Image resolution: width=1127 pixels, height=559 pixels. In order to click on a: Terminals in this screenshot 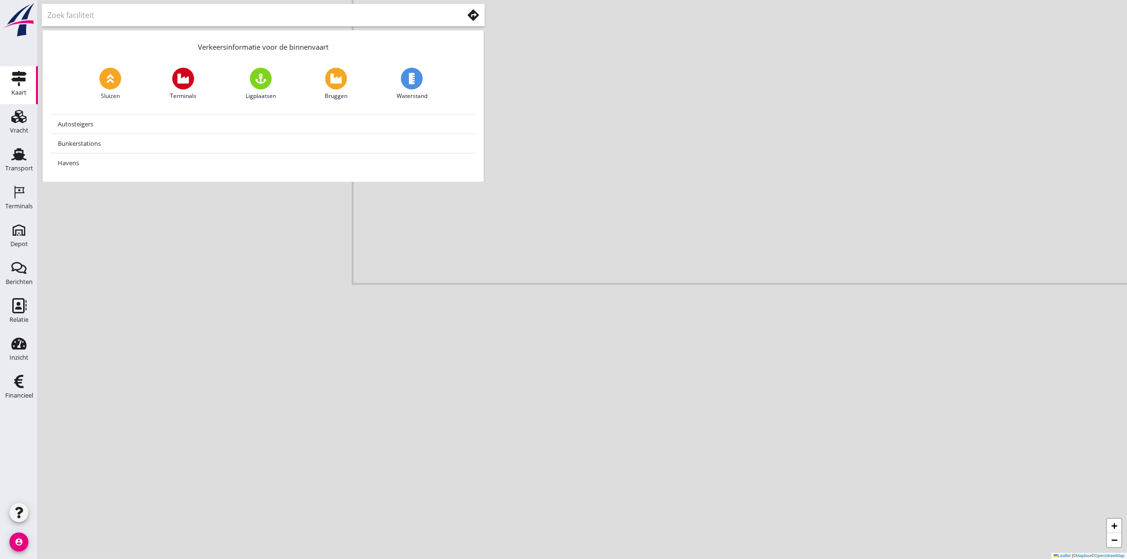, I will do `click(183, 84)`.